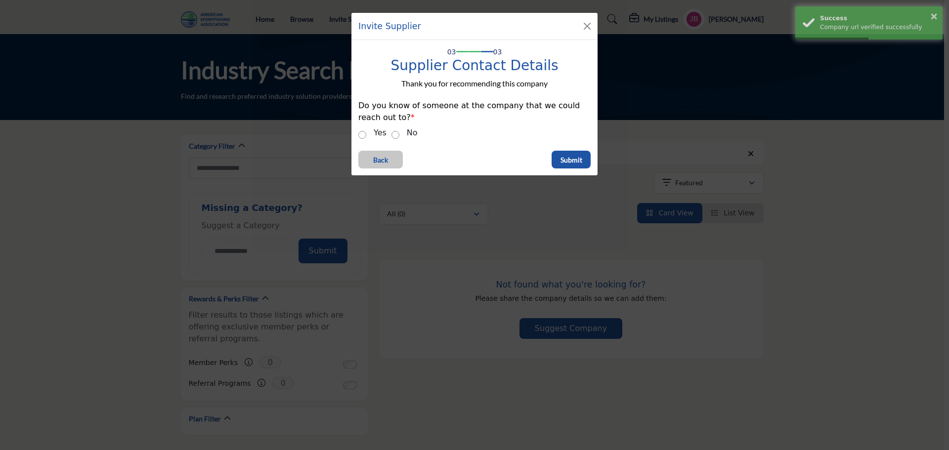 The height and width of the screenshot is (450, 949). What do you see at coordinates (877, 18) in the screenshot?
I see `div: Success` at bounding box center [877, 18].